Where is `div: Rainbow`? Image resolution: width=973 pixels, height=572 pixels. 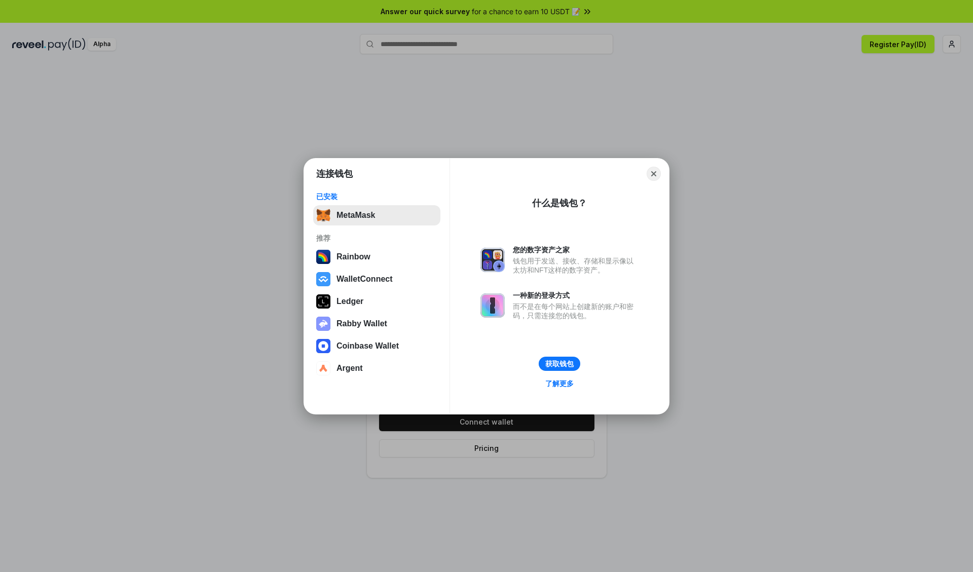 div: Rainbow is located at coordinates (353, 257).